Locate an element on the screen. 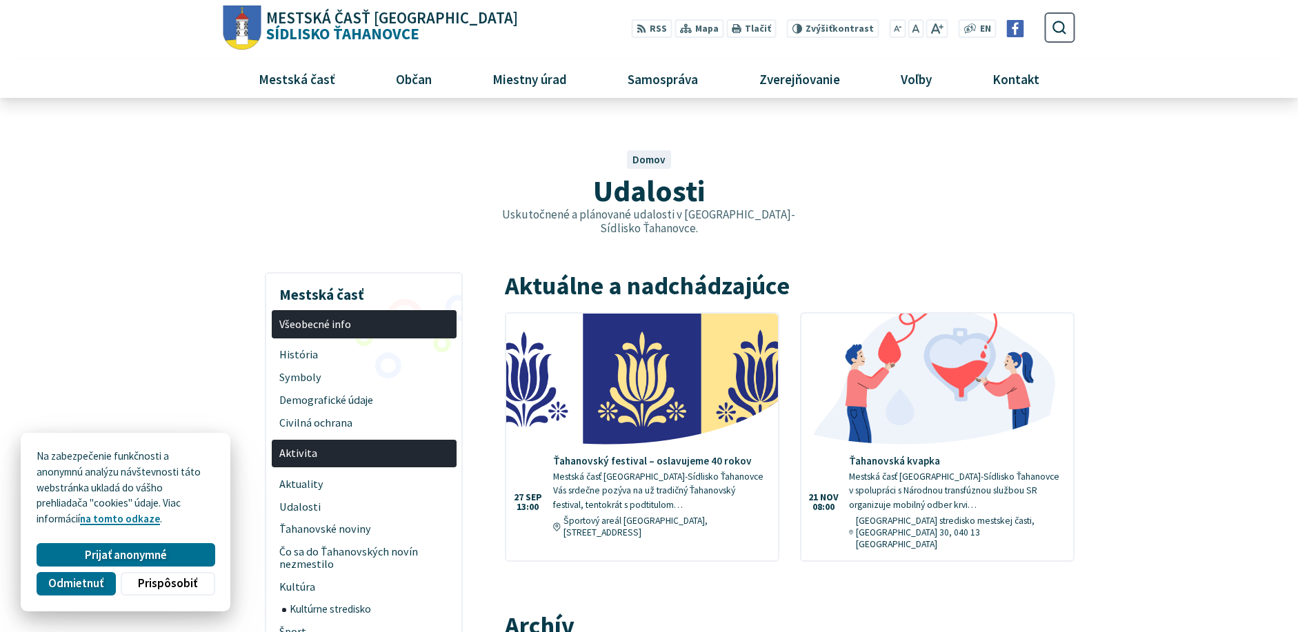 This screenshot has height=632, width=1298. a: Mapa is located at coordinates (698, 28).